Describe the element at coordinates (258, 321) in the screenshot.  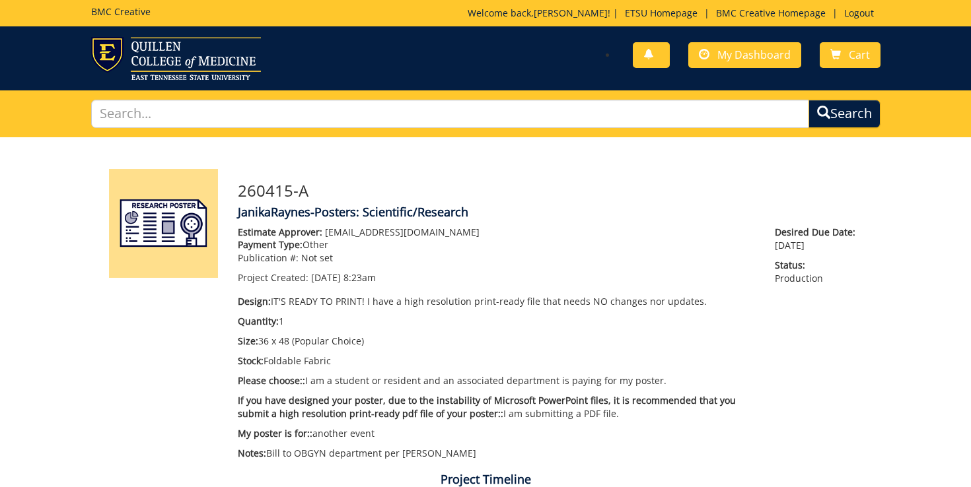
I see `span: Quantity:` at that location.